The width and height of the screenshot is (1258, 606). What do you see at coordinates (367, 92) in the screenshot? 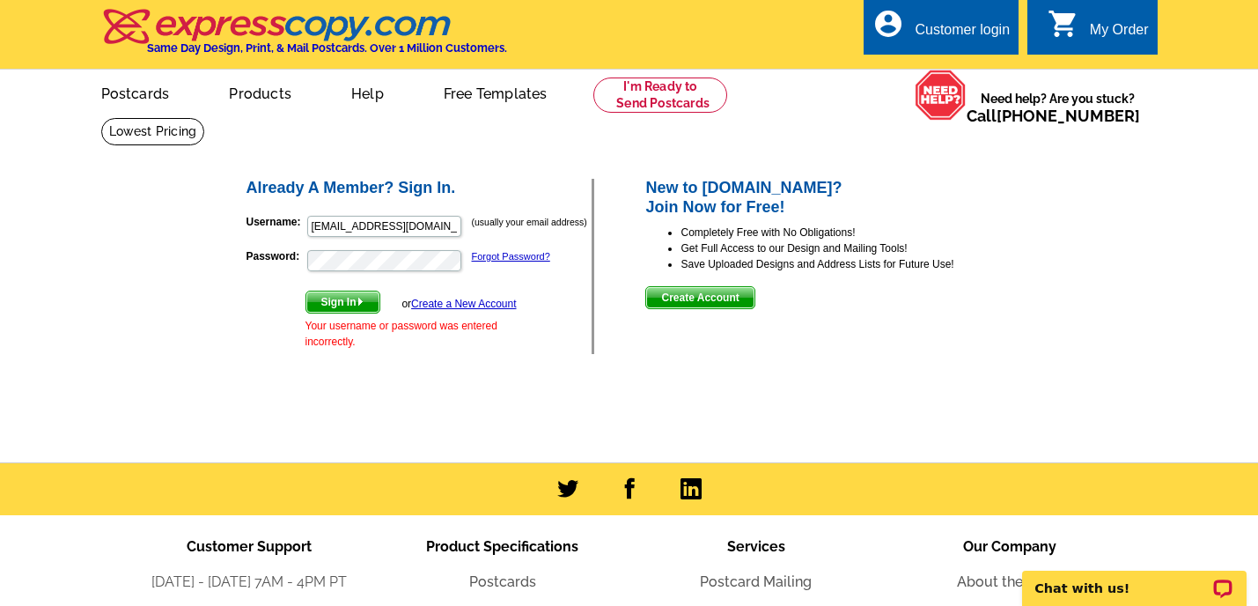
I see `a: Help` at bounding box center [367, 92].